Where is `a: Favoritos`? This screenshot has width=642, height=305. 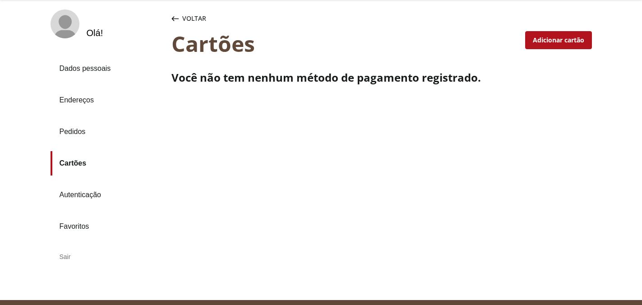 a: Favoritos is located at coordinates (107, 227).